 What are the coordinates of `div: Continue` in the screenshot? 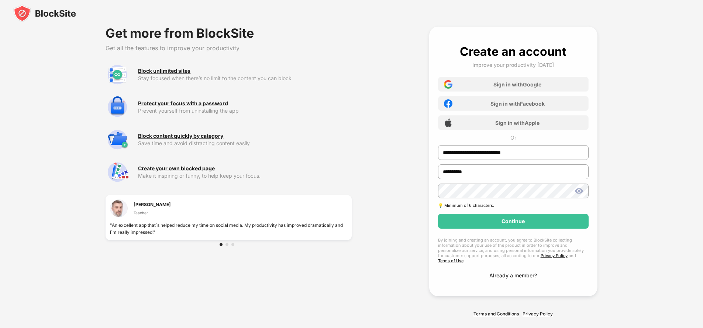 It's located at (513, 221).